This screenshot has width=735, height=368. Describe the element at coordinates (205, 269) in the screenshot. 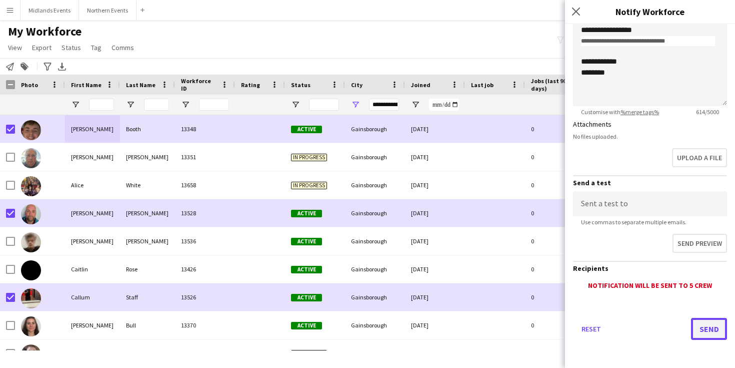

I see `div: 13426` at that location.